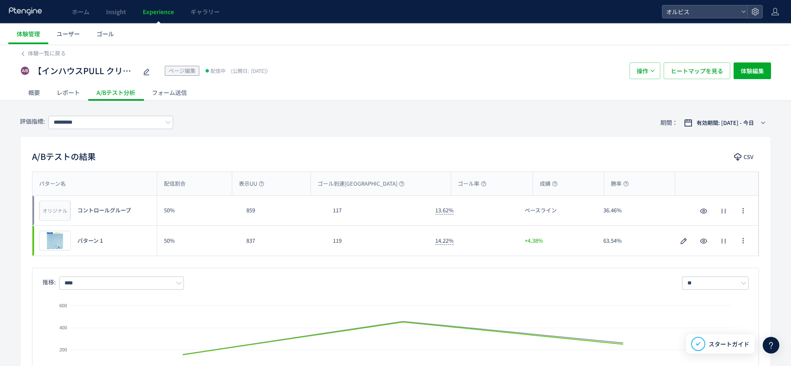 The image size is (791, 366). What do you see at coordinates (85, 71) in the screenshot?
I see `span: 【インハウスPULL クリアフル205】PUSH勝ち反映検証① FV動画＋FV下ブロック追加＋CV` at bounding box center [85, 71].